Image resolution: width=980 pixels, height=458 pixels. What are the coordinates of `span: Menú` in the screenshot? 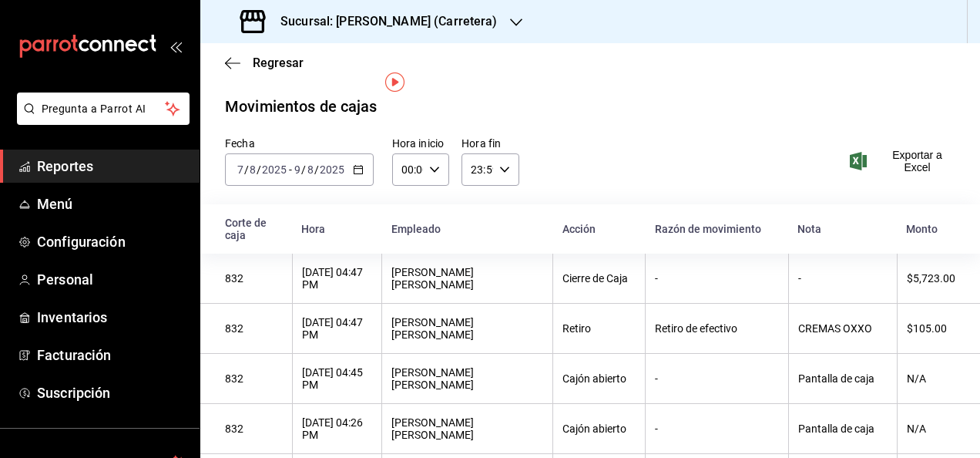 It's located at (112, 203).